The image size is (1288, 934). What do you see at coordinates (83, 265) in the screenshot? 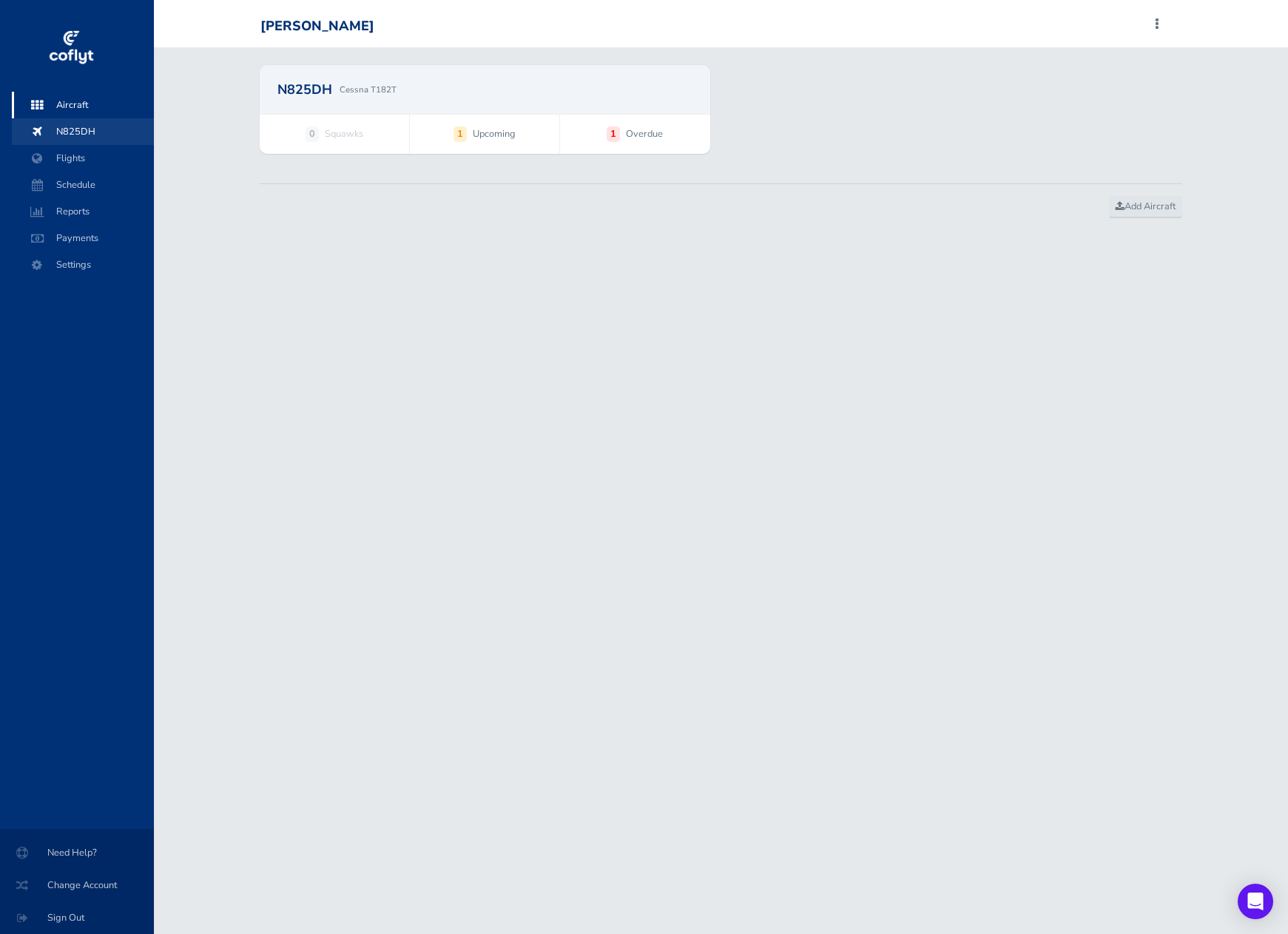
I see `span: Settings` at bounding box center [83, 265].